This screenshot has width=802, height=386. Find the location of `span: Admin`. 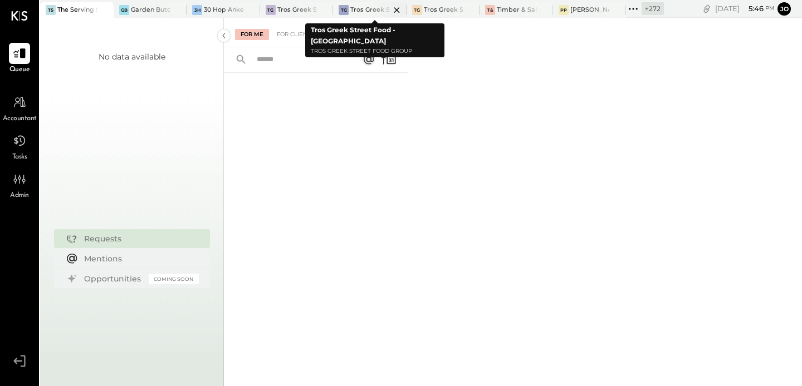

span: Admin is located at coordinates (19, 196).